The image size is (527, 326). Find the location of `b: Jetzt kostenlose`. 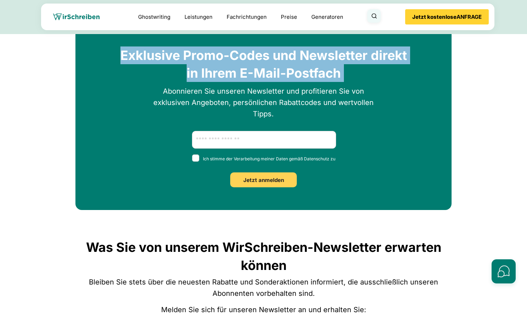

b: Jetzt kostenlose is located at coordinates (434, 17).